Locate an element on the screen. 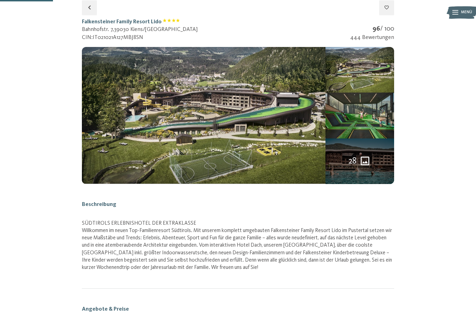  button: Zurück zur Liste is located at coordinates (89, 8).